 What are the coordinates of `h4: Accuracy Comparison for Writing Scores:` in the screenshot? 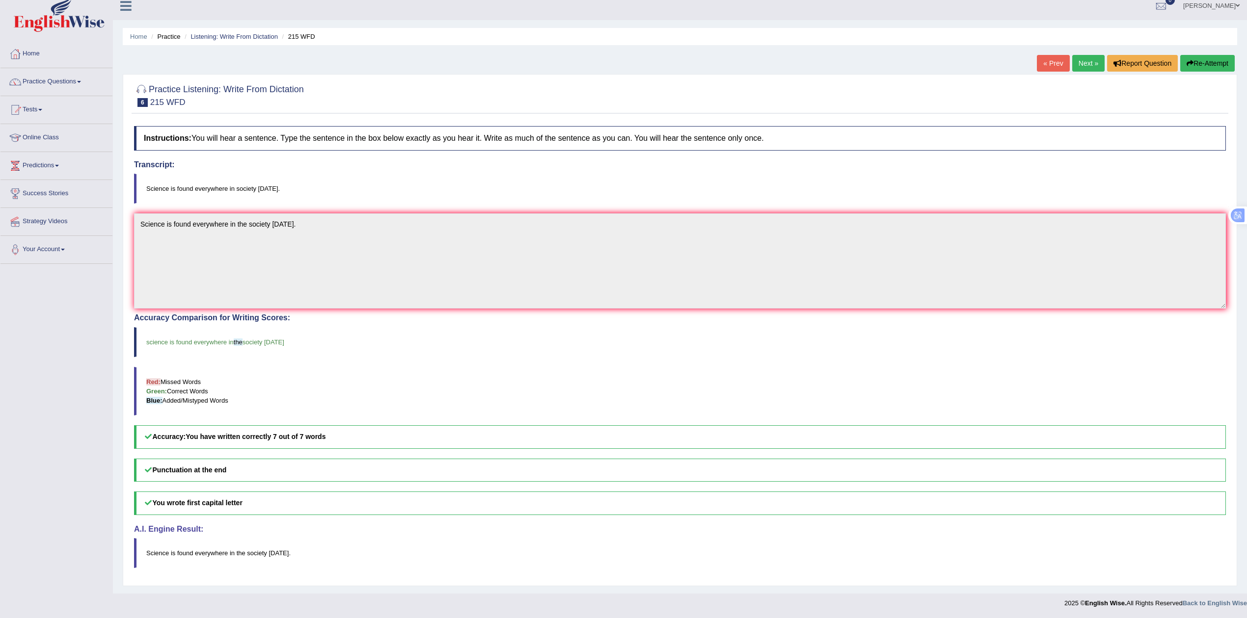 It's located at (680, 318).